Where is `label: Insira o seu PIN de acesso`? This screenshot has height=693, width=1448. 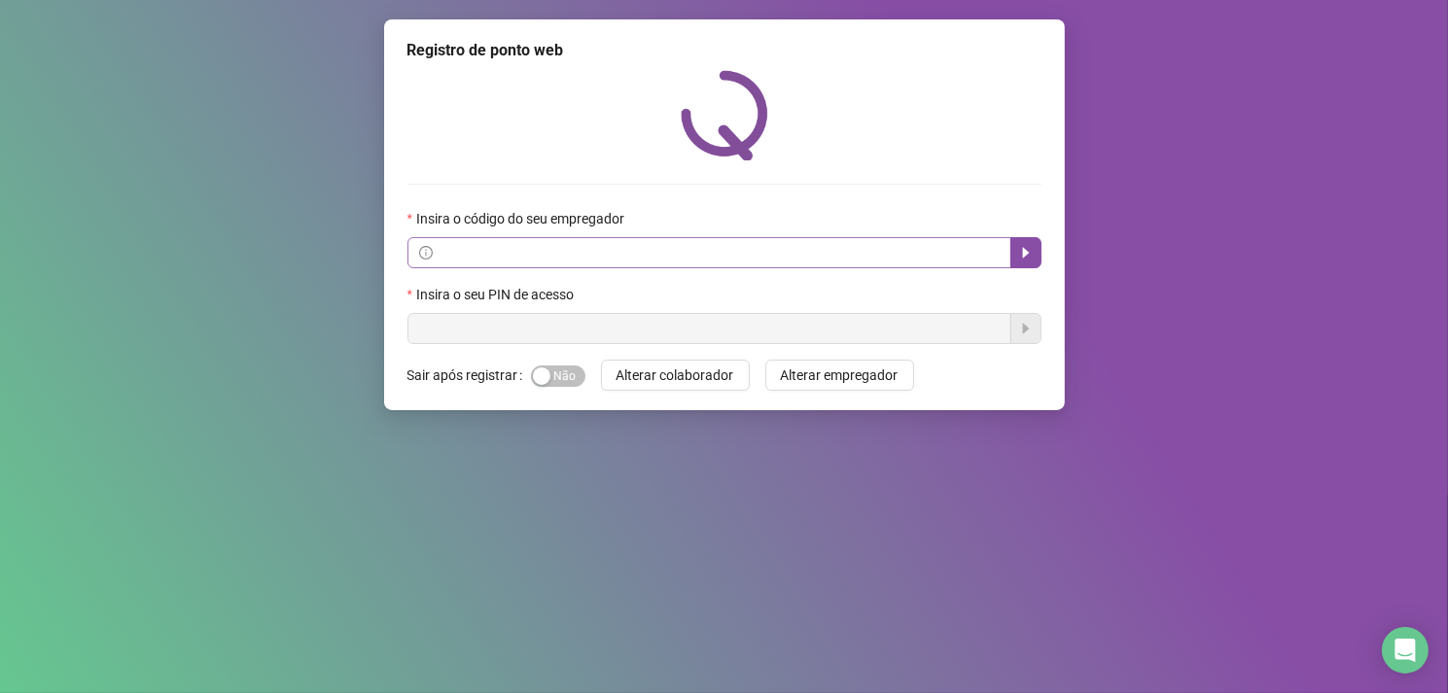 label: Insira o seu PIN de acesso is located at coordinates (497, 295).